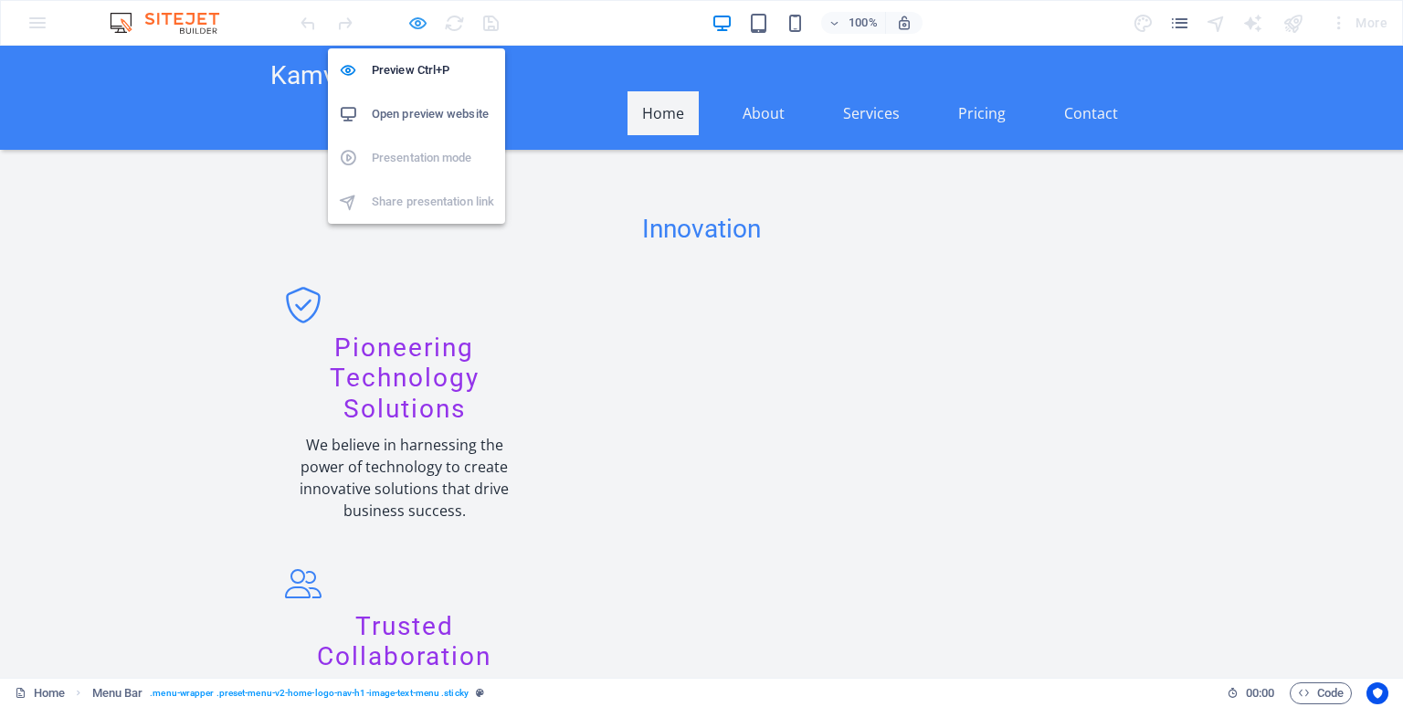  What do you see at coordinates (701, 184) in the screenshot?
I see `h2: Innovation` at bounding box center [701, 184].